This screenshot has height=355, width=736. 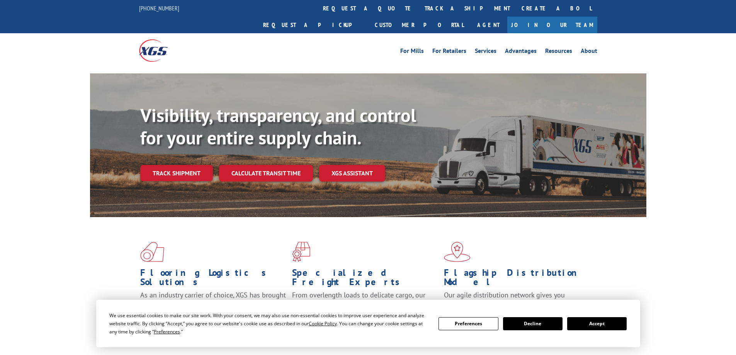 I want to click on p: From overlength loads to delicate cargo, our experienced staff knows the best way to move your fr..., so click(x=365, y=308).